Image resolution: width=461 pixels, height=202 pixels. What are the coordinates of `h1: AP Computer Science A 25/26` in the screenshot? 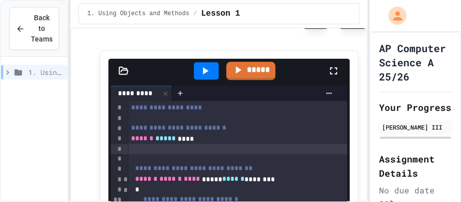 It's located at (415, 62).